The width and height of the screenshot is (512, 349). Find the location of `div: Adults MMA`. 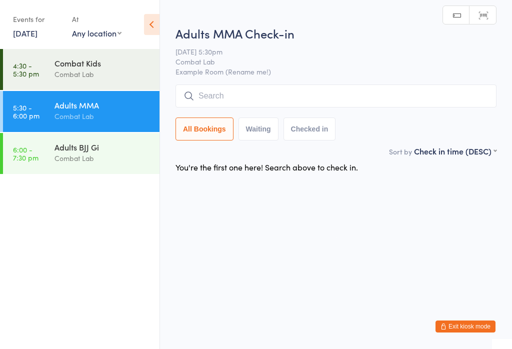

div: Adults MMA is located at coordinates (102, 105).